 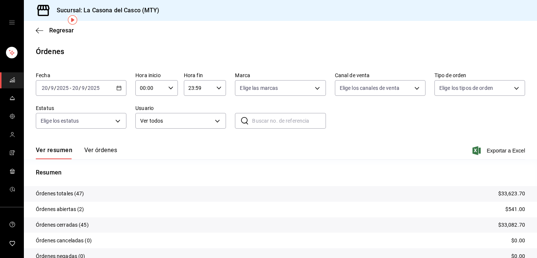 I want to click on span: Elige los tipos de orden, so click(x=467, y=88).